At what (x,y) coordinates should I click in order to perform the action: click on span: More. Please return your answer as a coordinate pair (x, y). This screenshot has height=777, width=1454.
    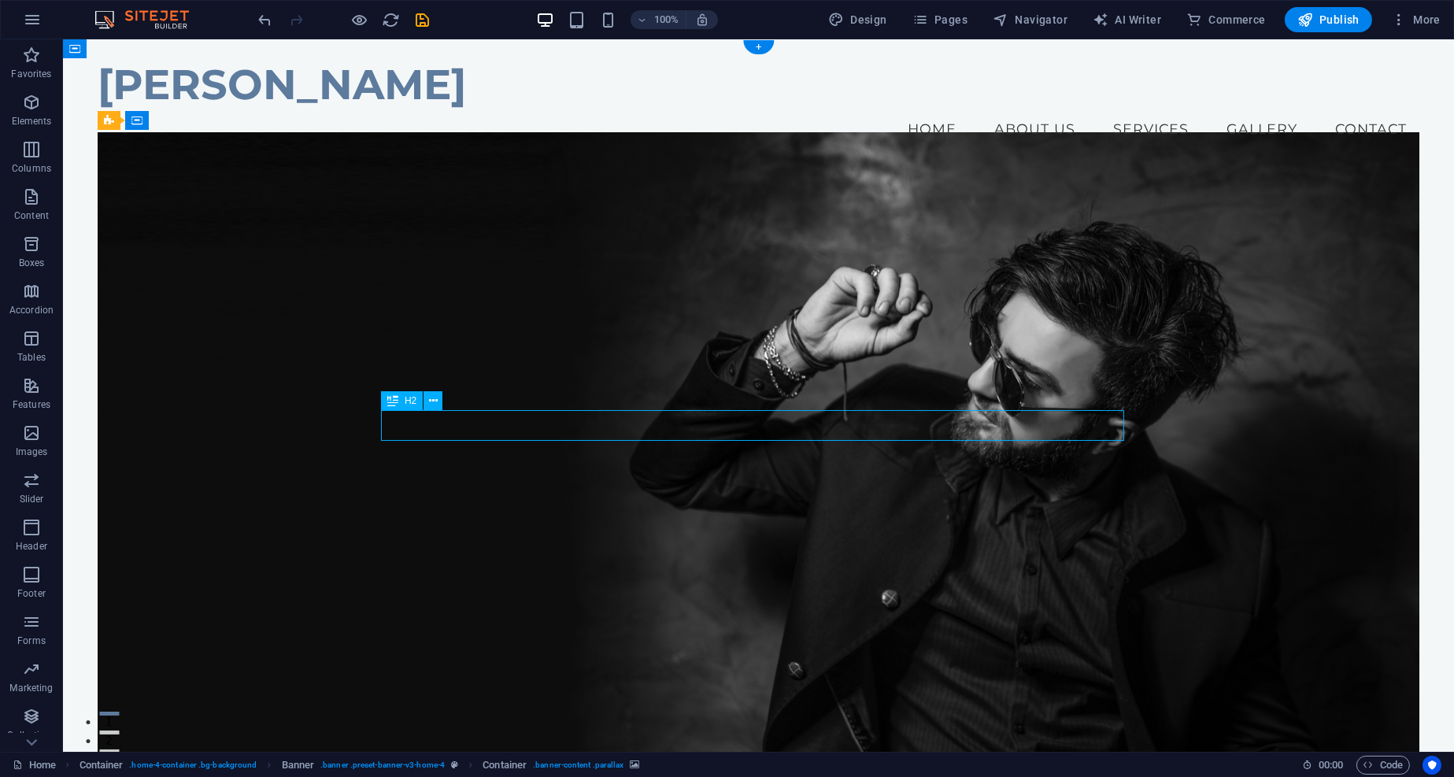
    Looking at the image, I should click on (1416, 20).